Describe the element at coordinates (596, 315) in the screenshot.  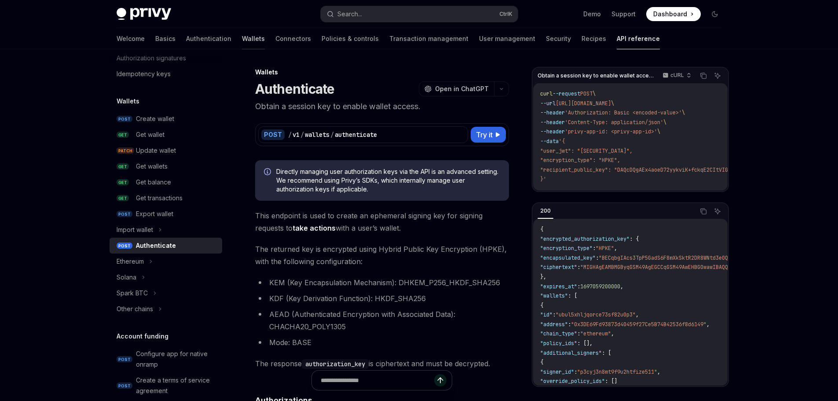
I see `span: "ubul5xhljqorce73sf82u0p3"` at that location.